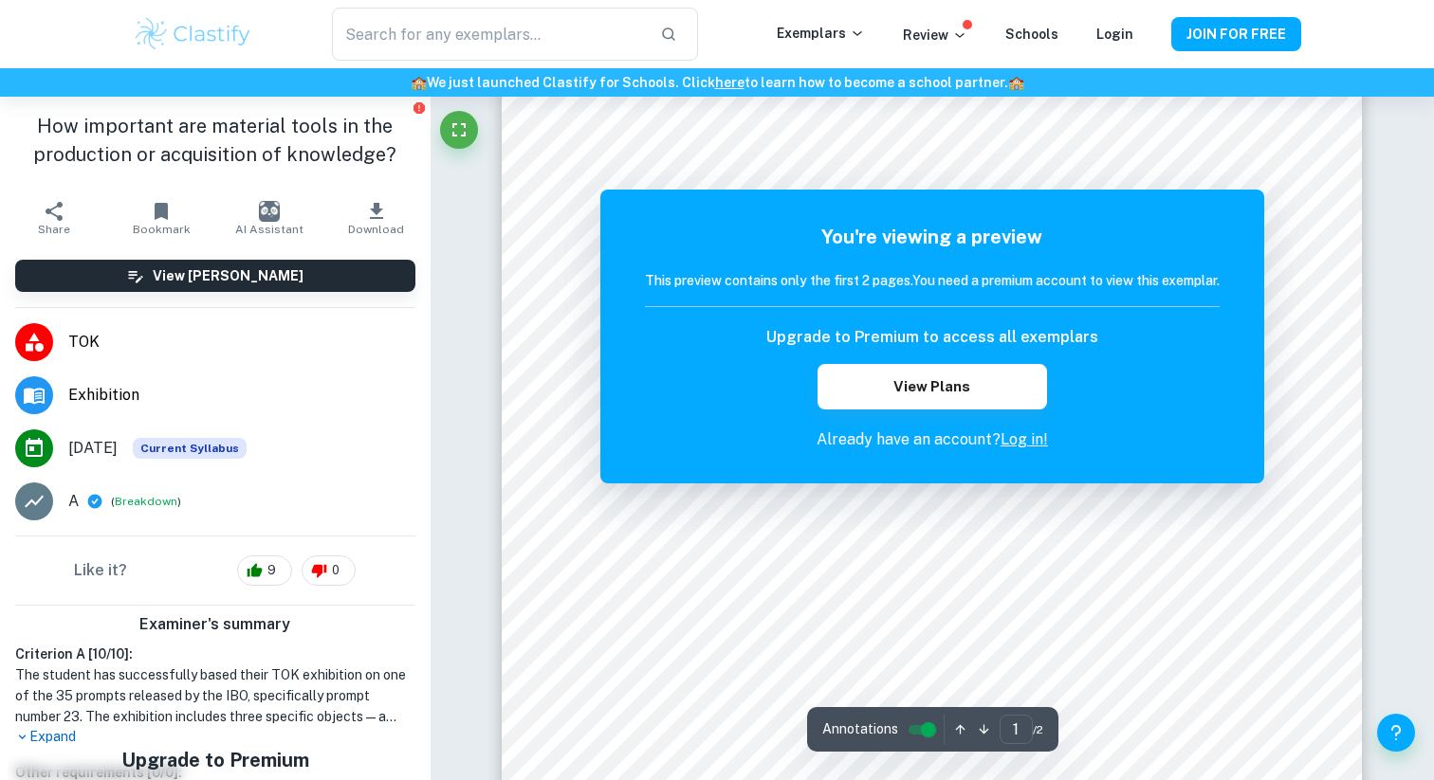 This screenshot has height=780, width=1434. I want to click on div: This exemplar is based on the current syllabus. Feel free to refer to it for inspiration/ideas wh..., so click(190, 449).